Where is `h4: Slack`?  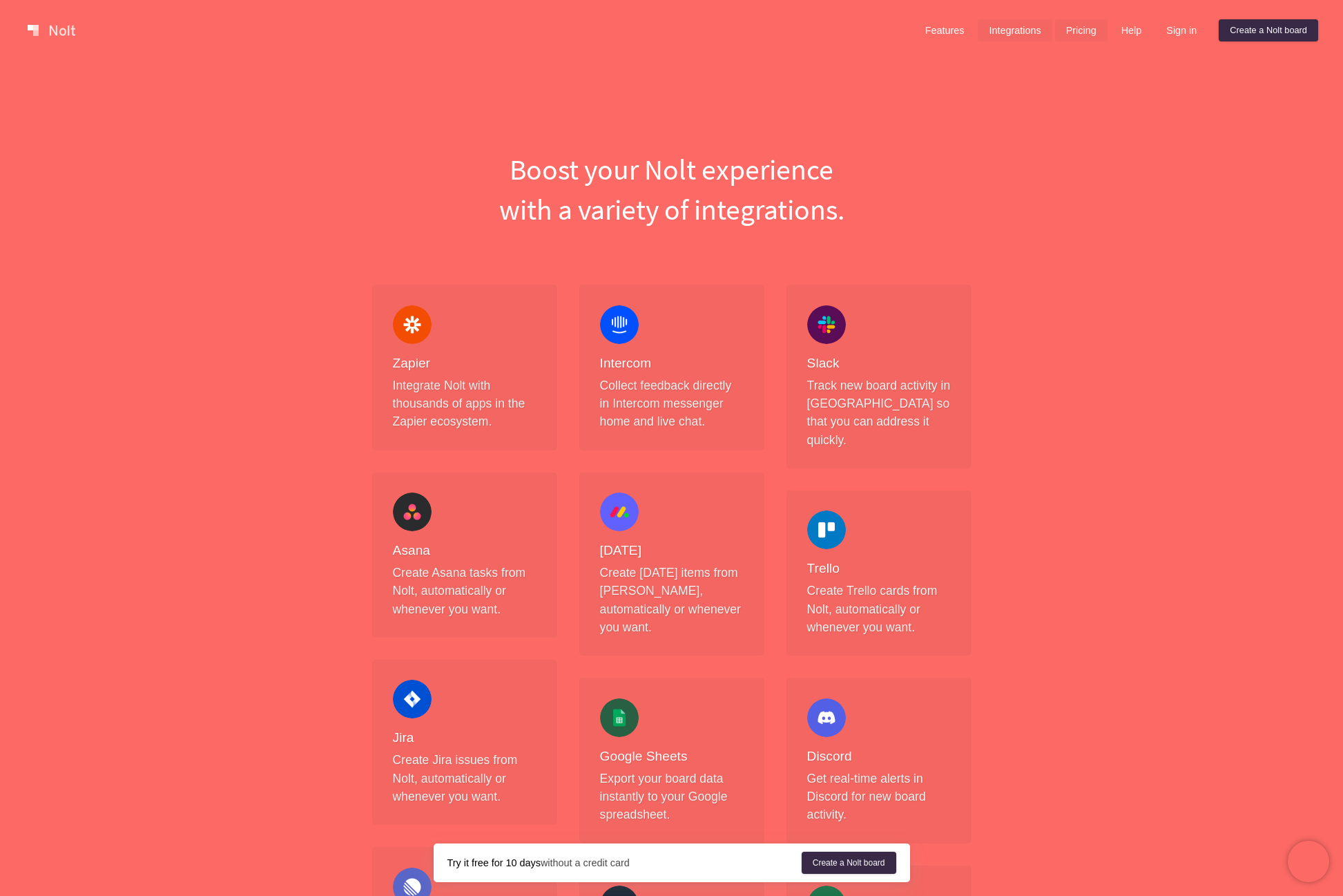 h4: Slack is located at coordinates (880, 364).